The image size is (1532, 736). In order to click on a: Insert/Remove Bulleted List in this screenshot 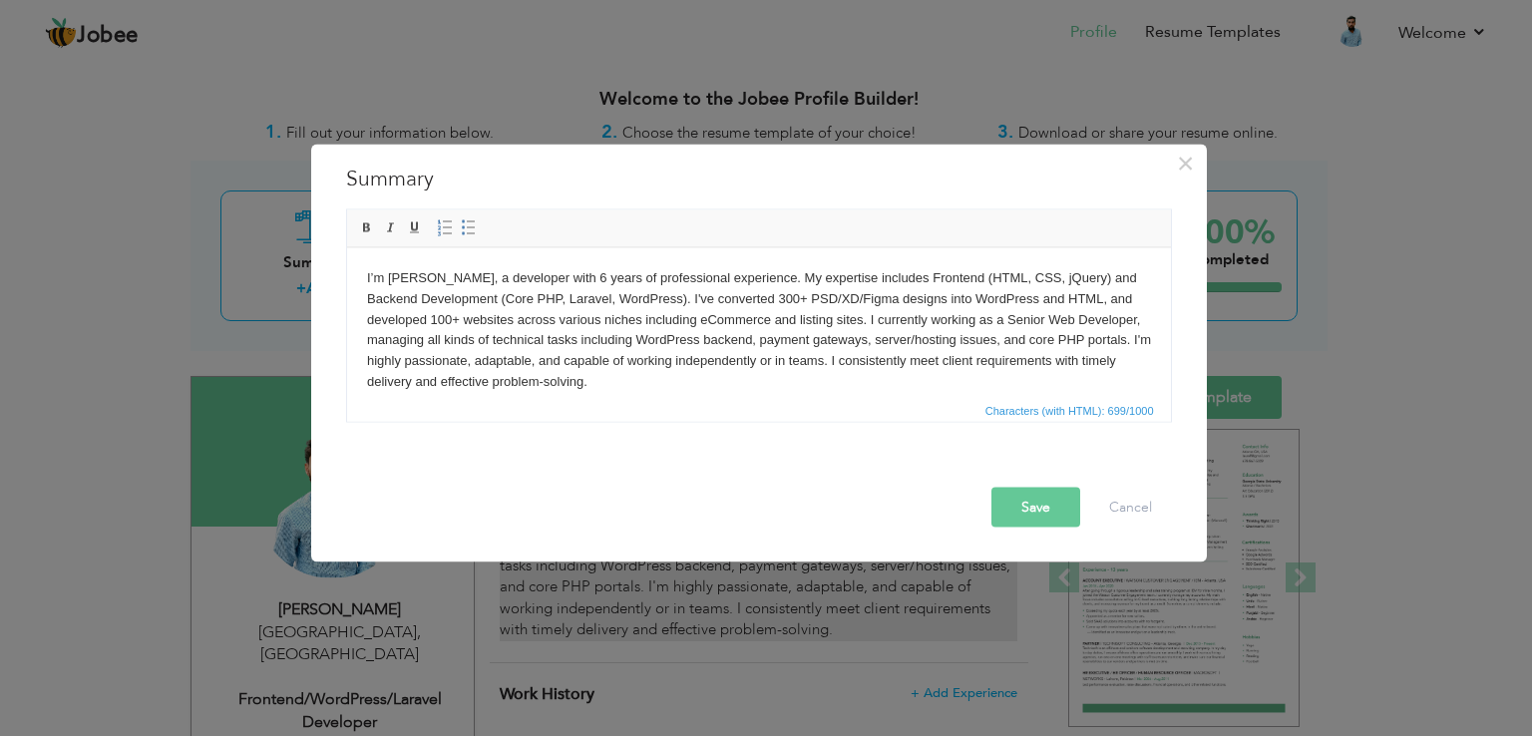, I will do `click(469, 228)`.